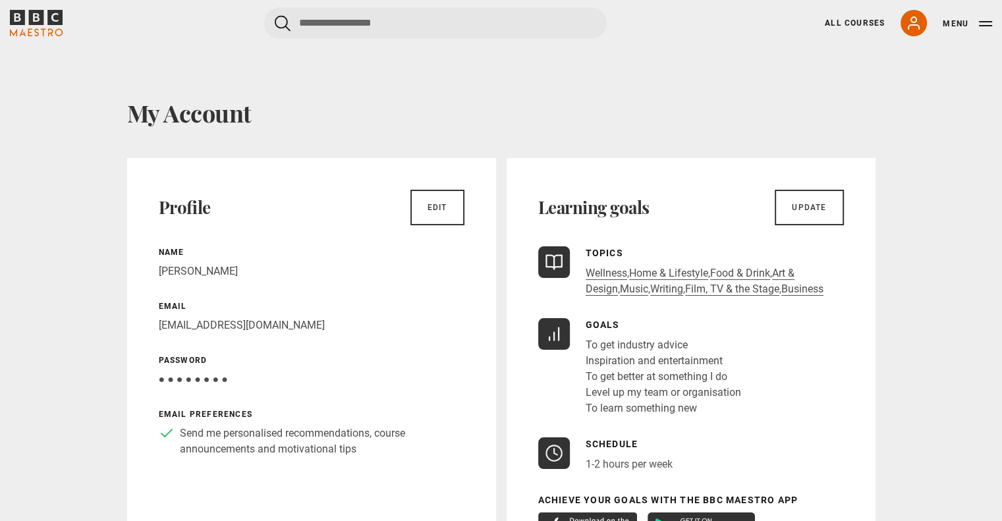 This screenshot has height=521, width=1002. Describe the element at coordinates (283, 23) in the screenshot. I see `button: Submit the search query` at that location.